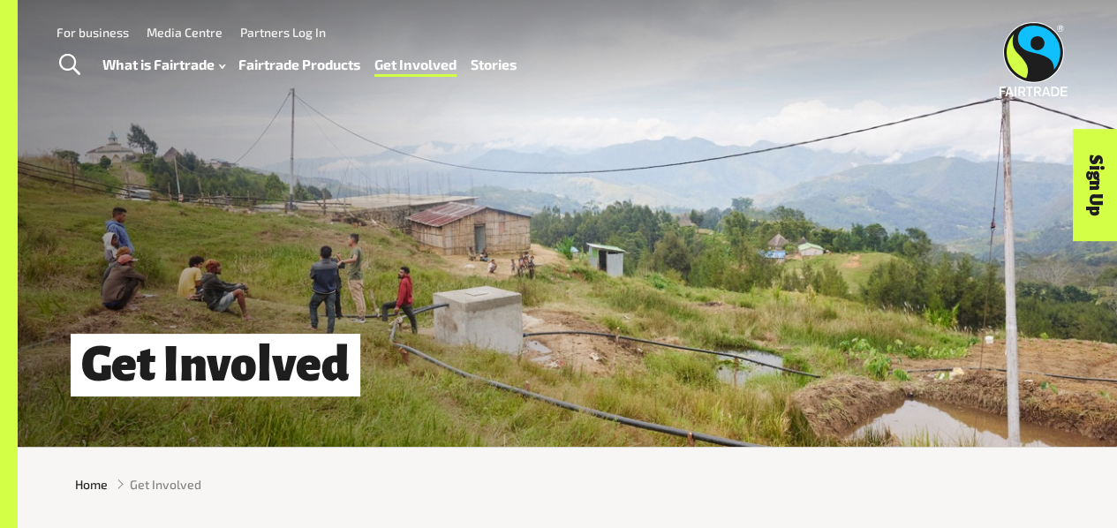  I want to click on a: What is Fairtrade, so click(163, 64).